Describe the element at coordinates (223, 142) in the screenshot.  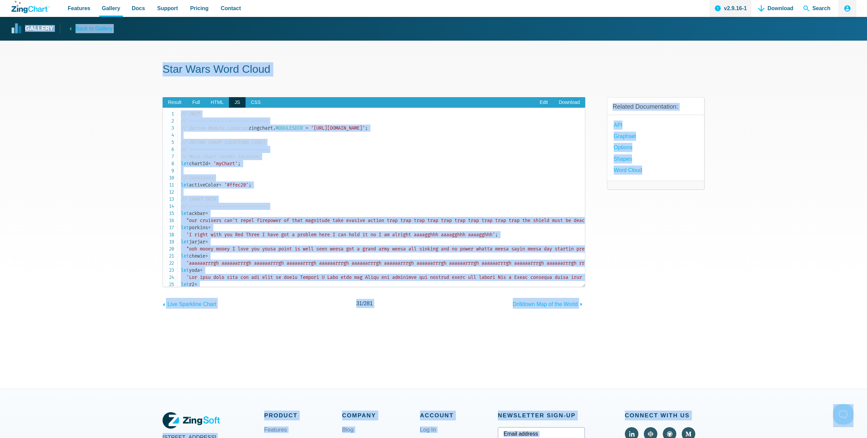
I see `span: // DEFINE CHART LOCATIONS (IDS)` at that location.